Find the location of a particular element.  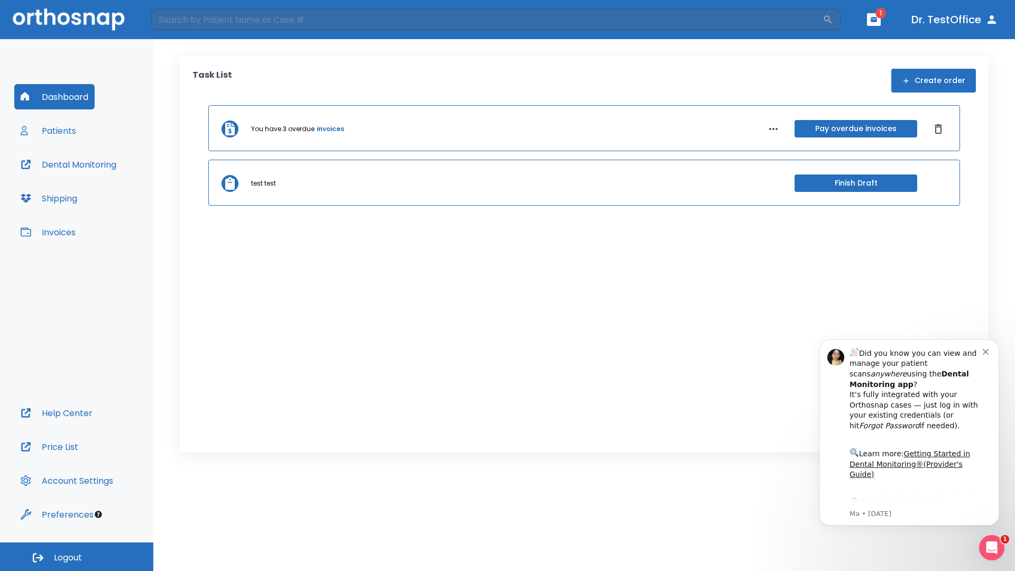

div: Message content is located at coordinates (113, 102).